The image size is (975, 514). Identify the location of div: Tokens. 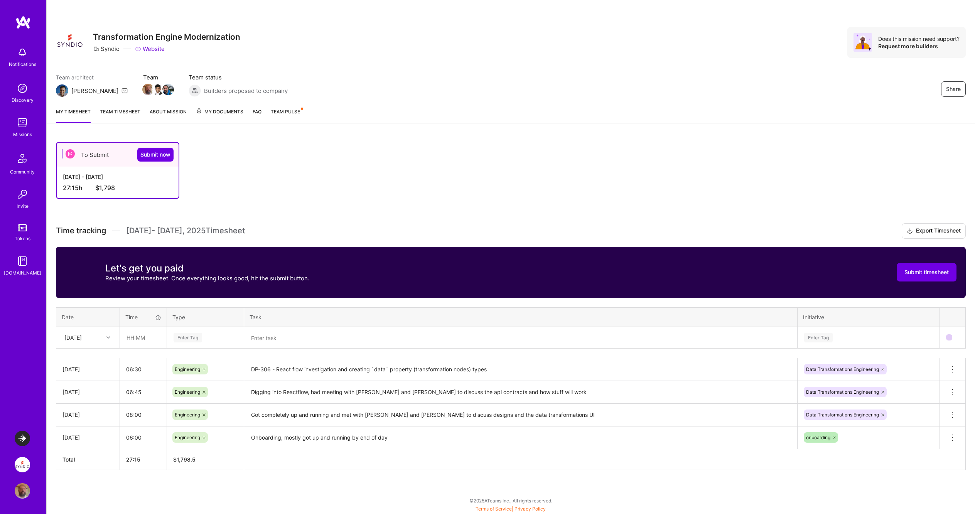
(22, 238).